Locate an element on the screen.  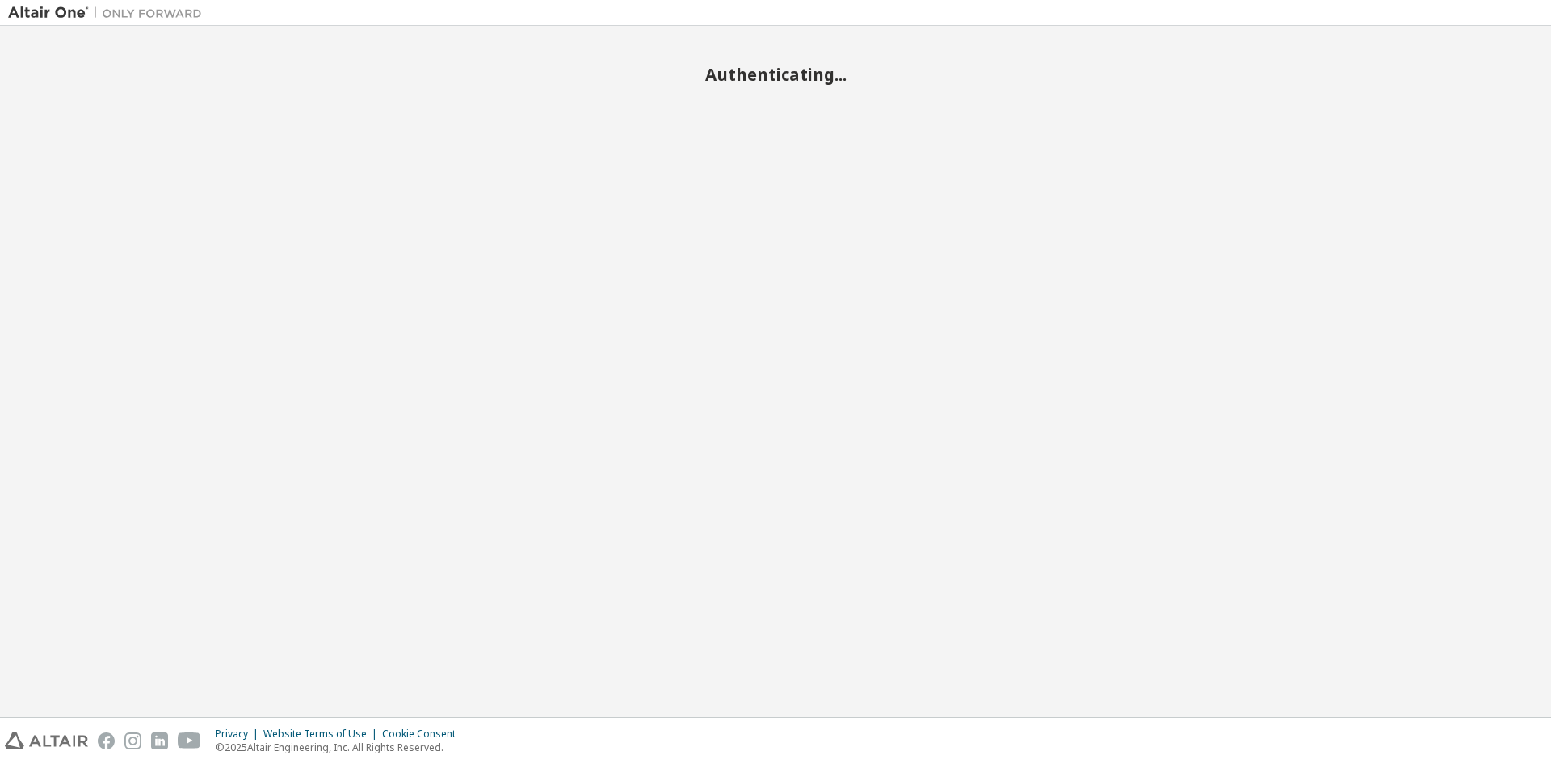
img: instagram.svg is located at coordinates (133, 740).